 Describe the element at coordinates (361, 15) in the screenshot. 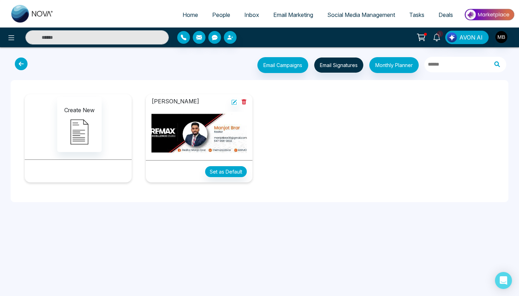

I see `span: Social Media Management` at that location.